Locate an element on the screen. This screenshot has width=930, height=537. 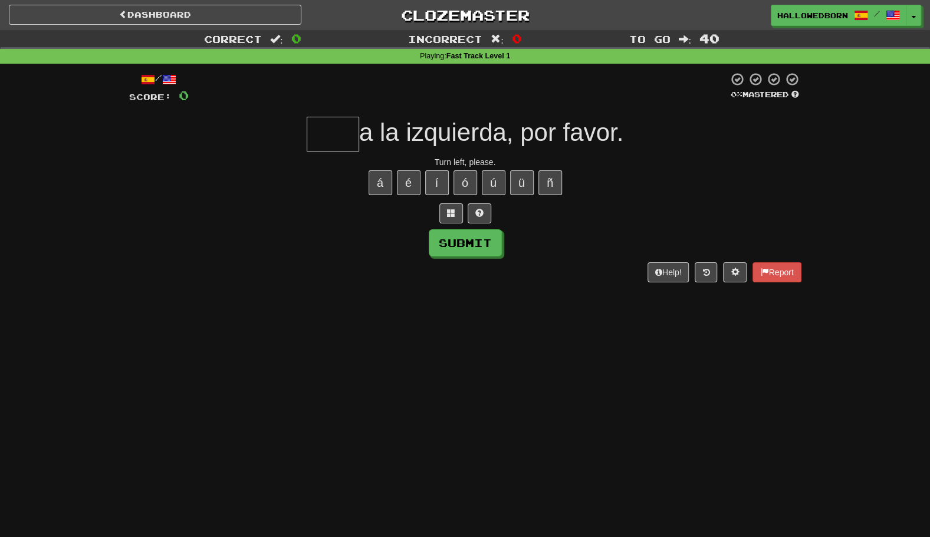
button: Round history (alt+y) is located at coordinates (706, 272).